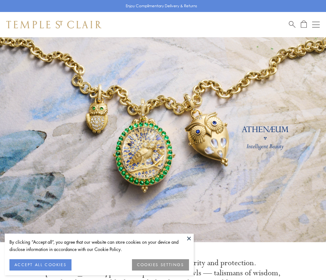 The height and width of the screenshot is (280, 326). Describe the element at coordinates (54, 25) in the screenshot. I see `img: Temple St. Clair` at that location.